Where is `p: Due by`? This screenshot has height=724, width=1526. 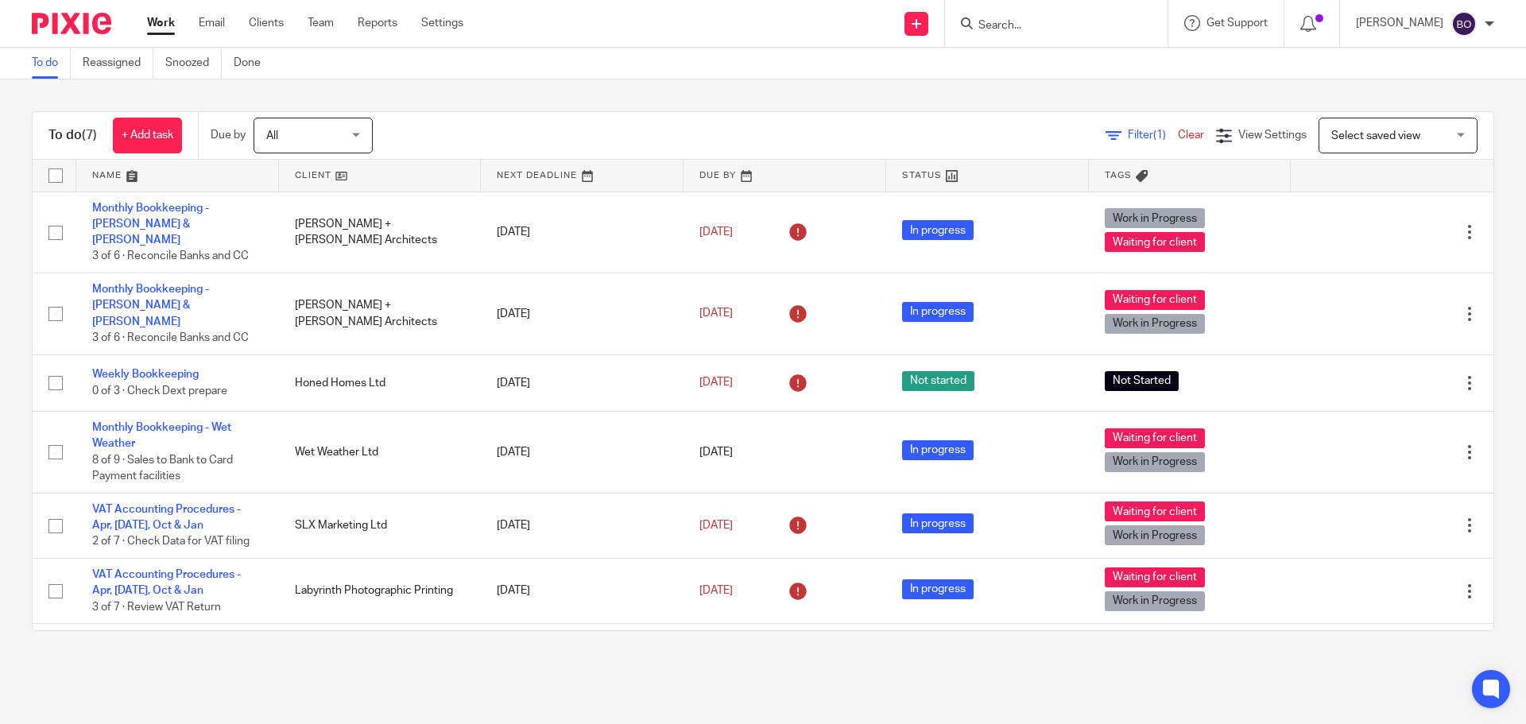
p: Due by is located at coordinates (228, 135).